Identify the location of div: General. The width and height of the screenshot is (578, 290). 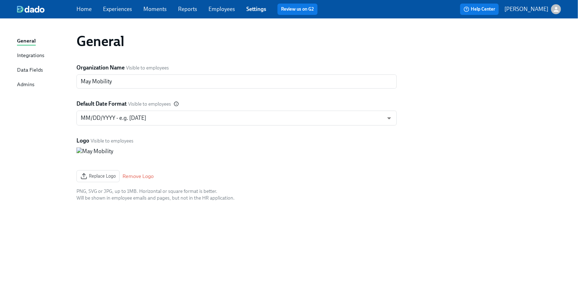
(26, 41).